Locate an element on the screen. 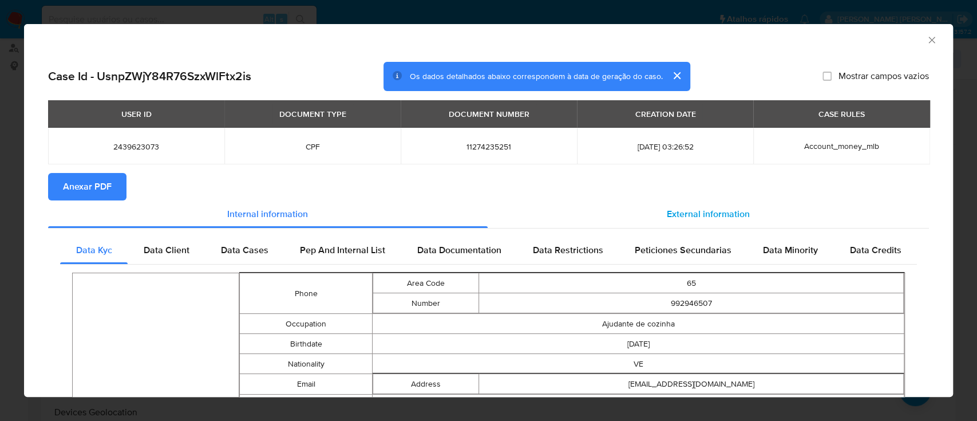  div: Detailed info is located at coordinates (488, 214).